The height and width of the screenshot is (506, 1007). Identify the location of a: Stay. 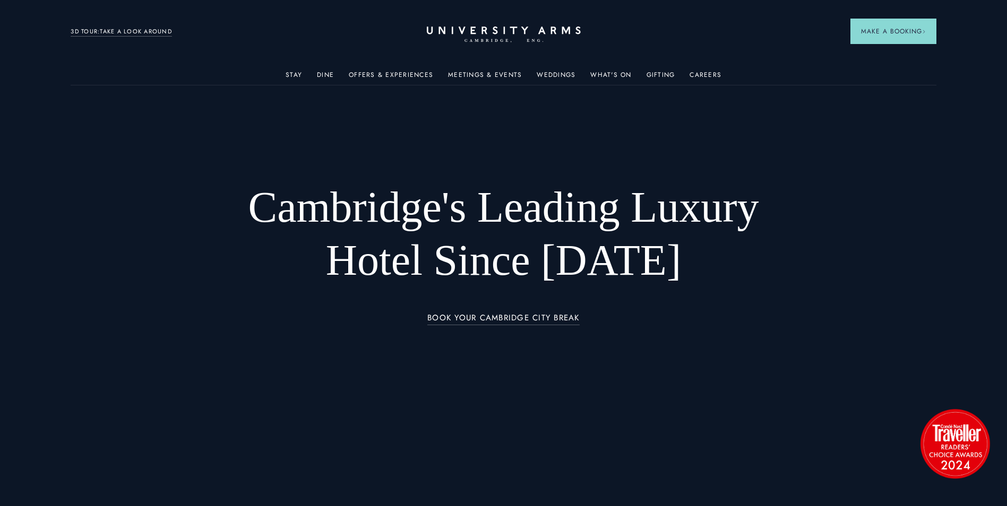
(293, 78).